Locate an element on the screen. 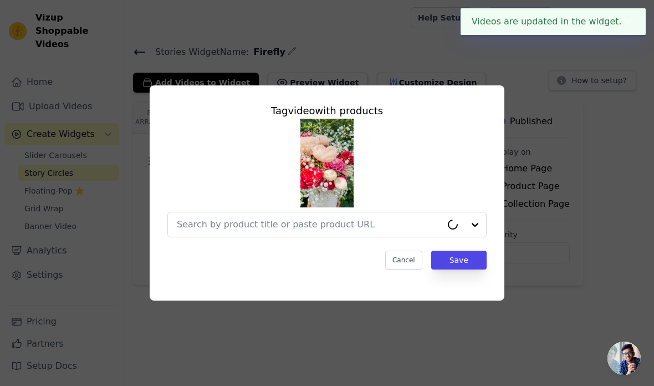 This screenshot has height=386, width=654. input: Search by product title or paste product URL is located at coordinates (309, 225).